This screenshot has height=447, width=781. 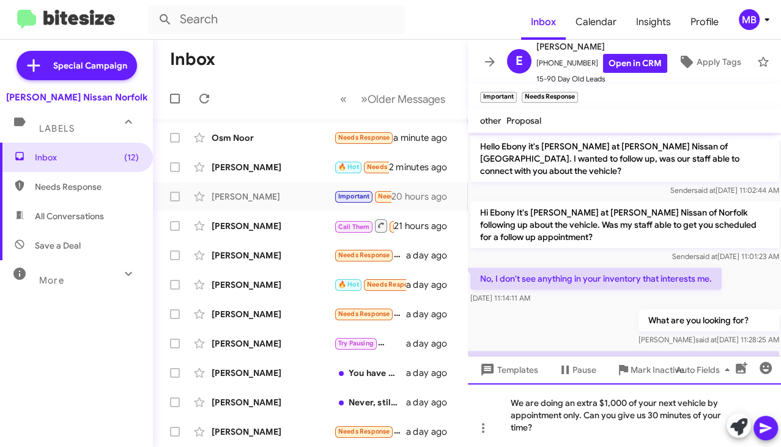 What do you see at coordinates (51, 280) in the screenshot?
I see `span: More` at bounding box center [51, 280].